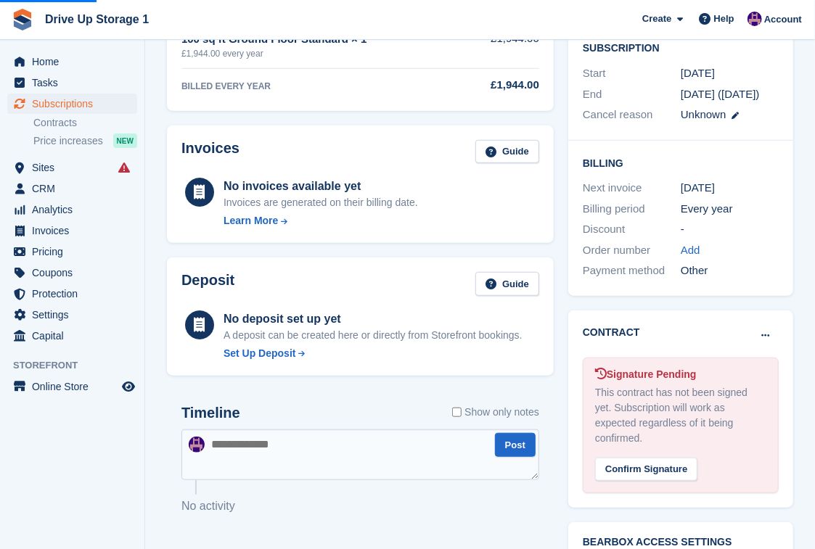 The height and width of the screenshot is (549, 815). Describe the element at coordinates (456, 412) in the screenshot. I see `input: Show only notes` at that location.